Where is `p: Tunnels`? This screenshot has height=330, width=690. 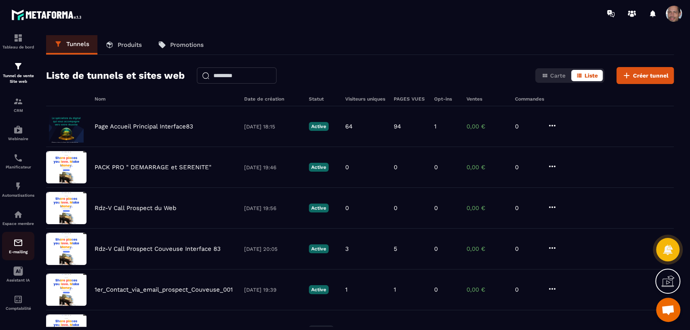 p: Tunnels is located at coordinates (78, 44).